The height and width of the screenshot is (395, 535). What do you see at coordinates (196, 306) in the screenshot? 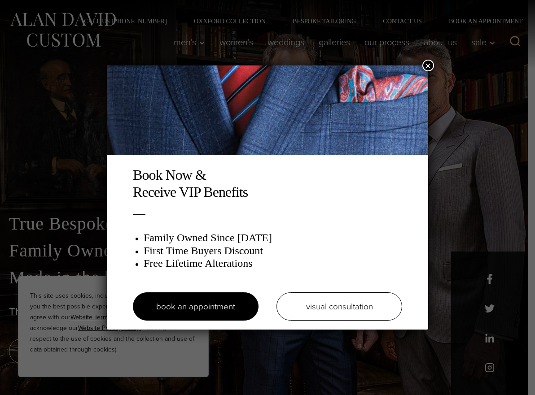
I see `a: book an appointment` at bounding box center [196, 306].